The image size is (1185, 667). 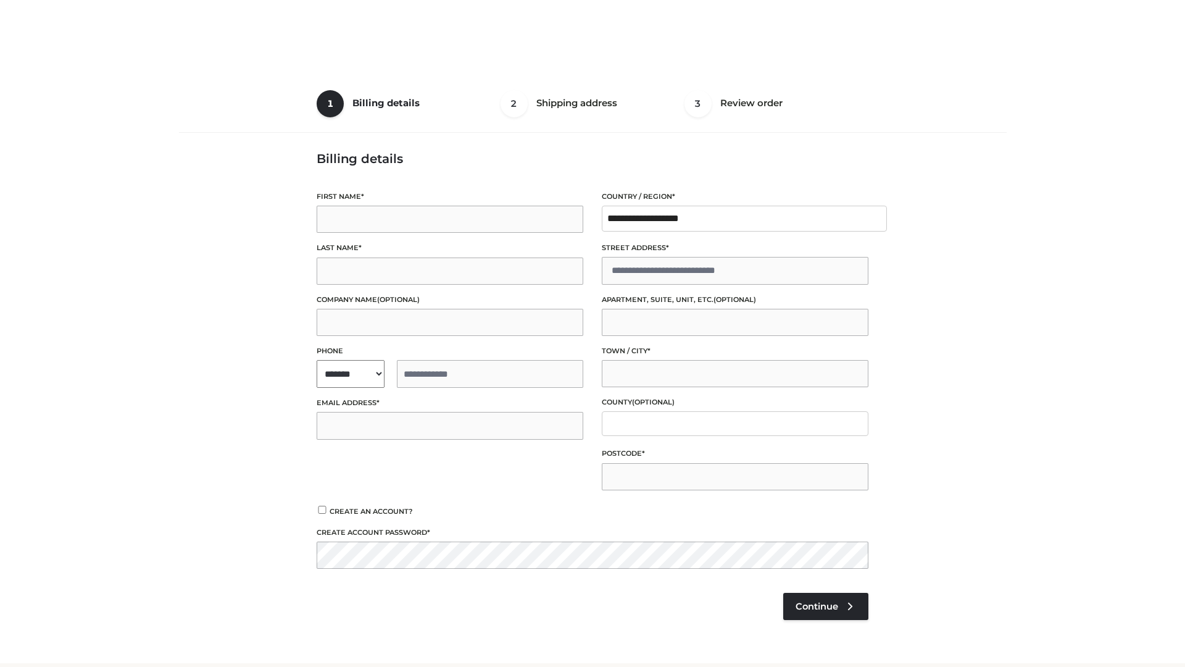 What do you see at coordinates (386, 102) in the screenshot?
I see `span: Billing details` at bounding box center [386, 102].